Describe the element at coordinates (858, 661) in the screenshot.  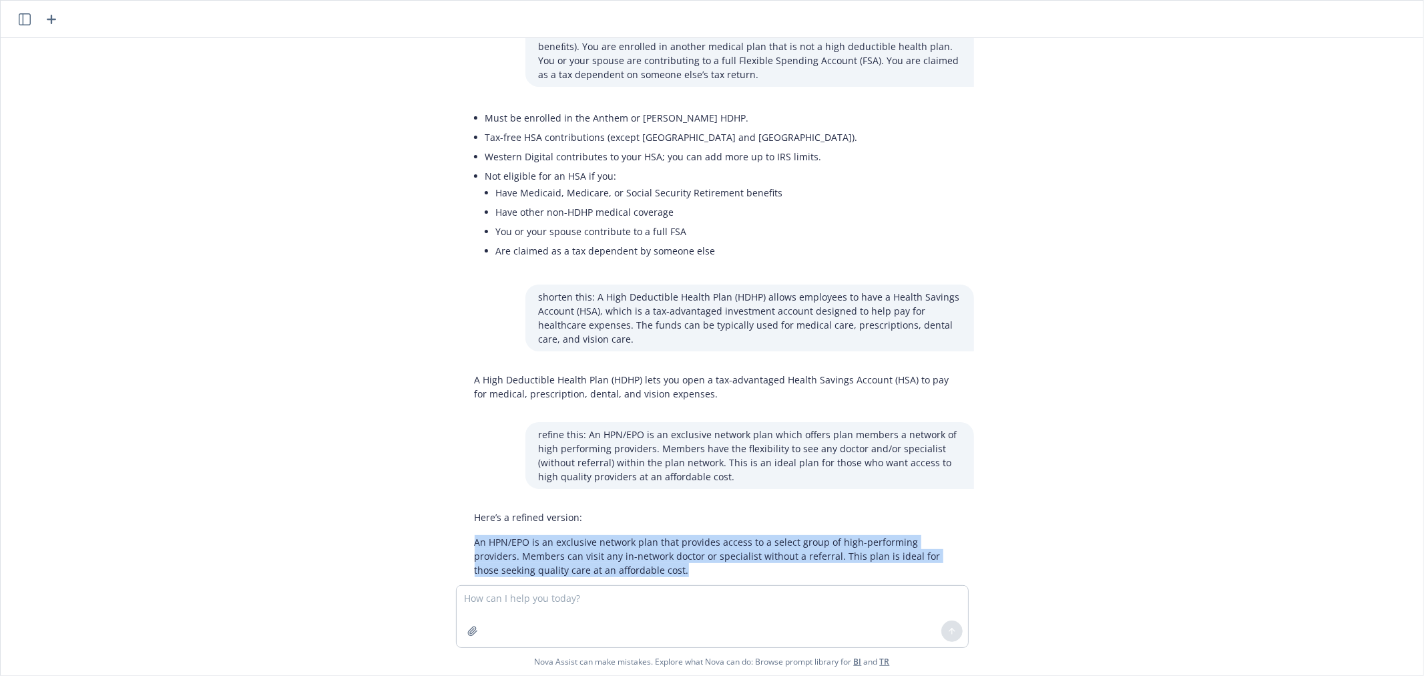
I see `a: BI` at that location.